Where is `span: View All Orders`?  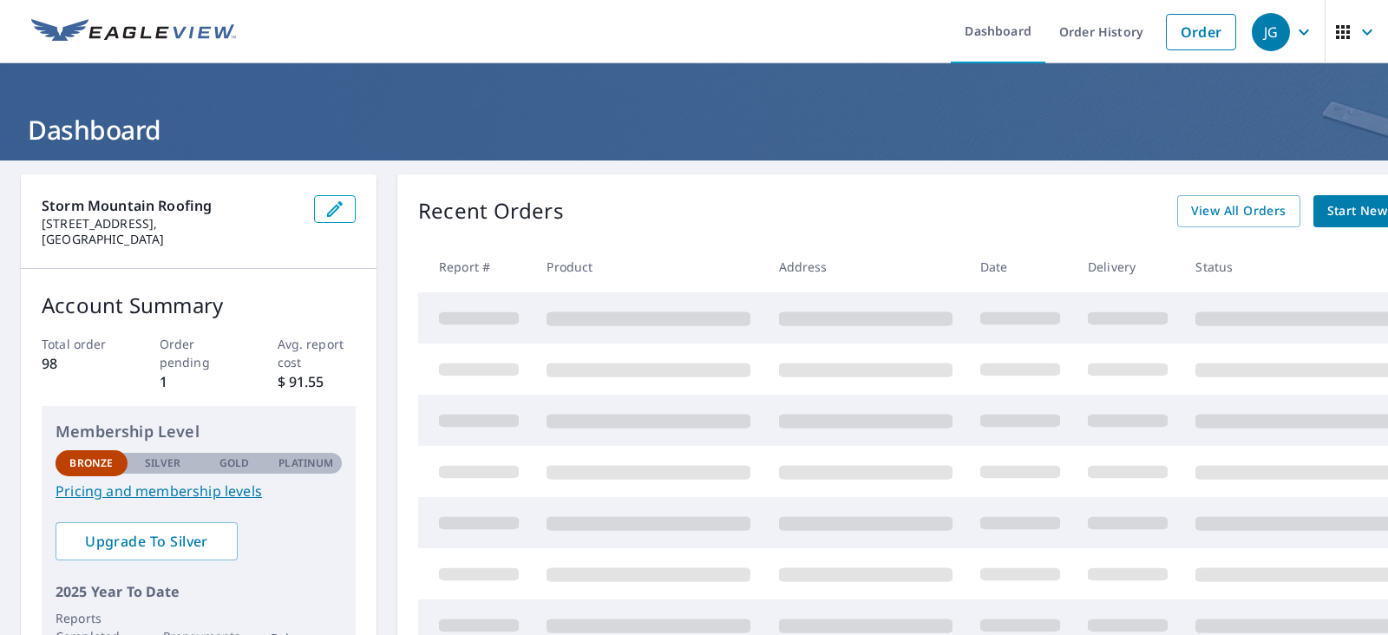
span: View All Orders is located at coordinates (1239, 211).